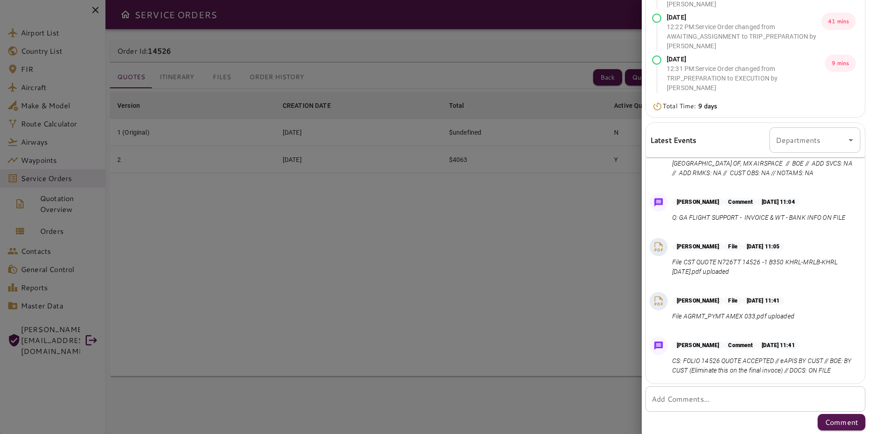  I want to click on p: 41 mins, so click(839, 21).